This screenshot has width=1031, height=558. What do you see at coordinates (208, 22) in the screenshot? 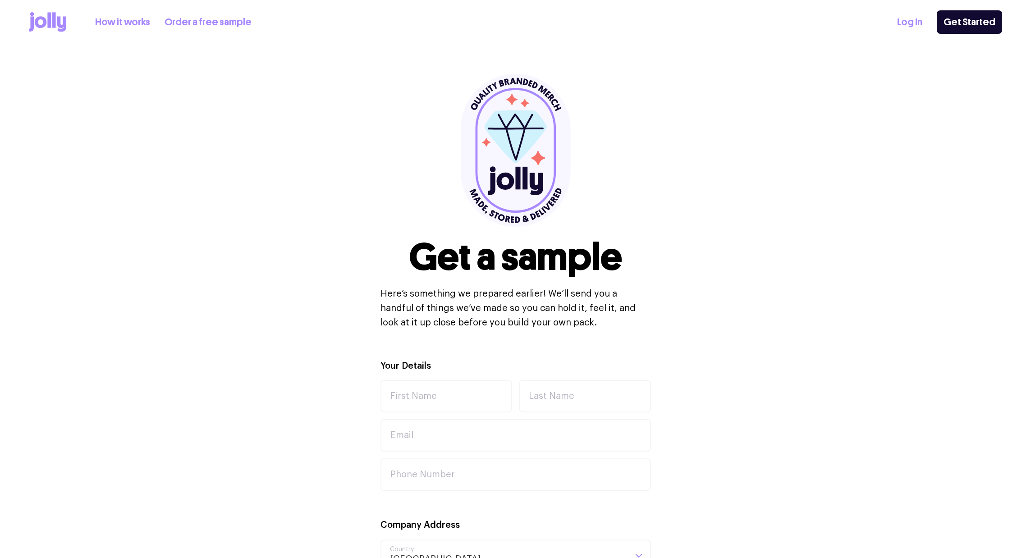
I see `a: Order a free sample` at bounding box center [208, 22].